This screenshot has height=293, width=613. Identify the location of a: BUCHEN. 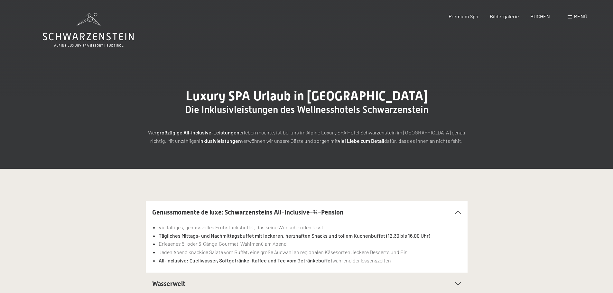
(540, 16).